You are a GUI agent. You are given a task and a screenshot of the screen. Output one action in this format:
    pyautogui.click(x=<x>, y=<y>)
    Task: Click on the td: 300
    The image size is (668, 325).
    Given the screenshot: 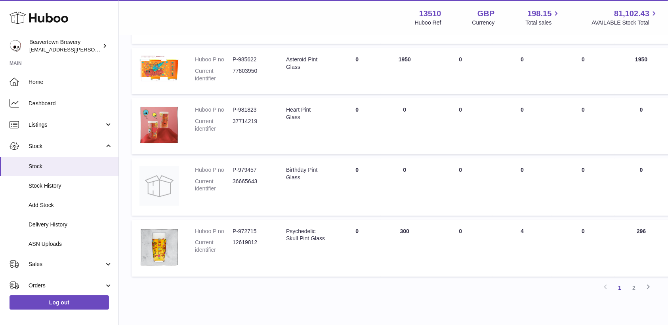 What is the action you would take?
    pyautogui.click(x=405, y=248)
    